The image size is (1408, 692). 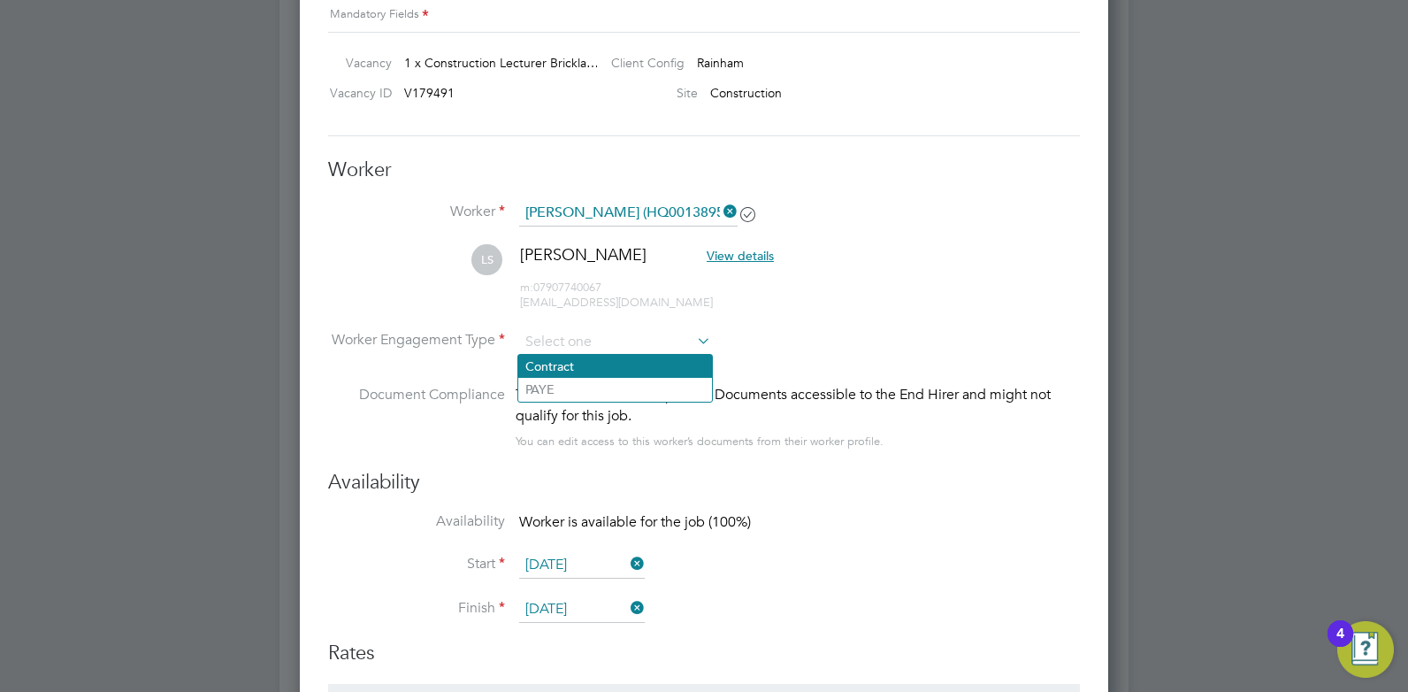 I want to click on h3: Rates, so click(x=704, y=653).